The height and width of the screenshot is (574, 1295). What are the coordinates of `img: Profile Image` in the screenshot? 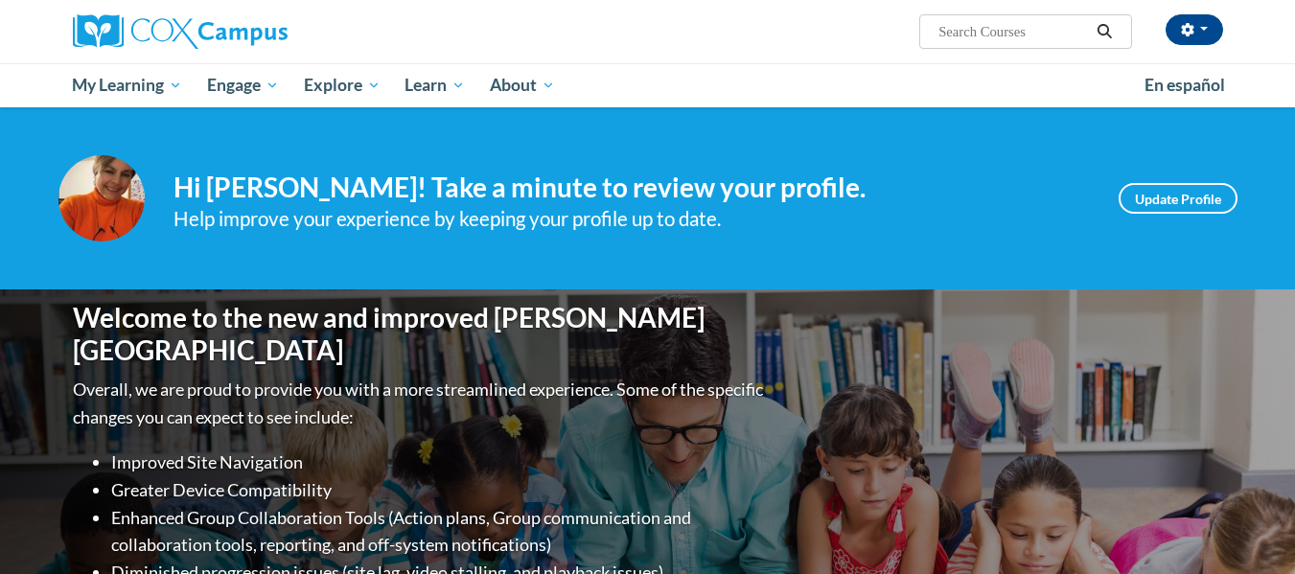 It's located at (102, 198).